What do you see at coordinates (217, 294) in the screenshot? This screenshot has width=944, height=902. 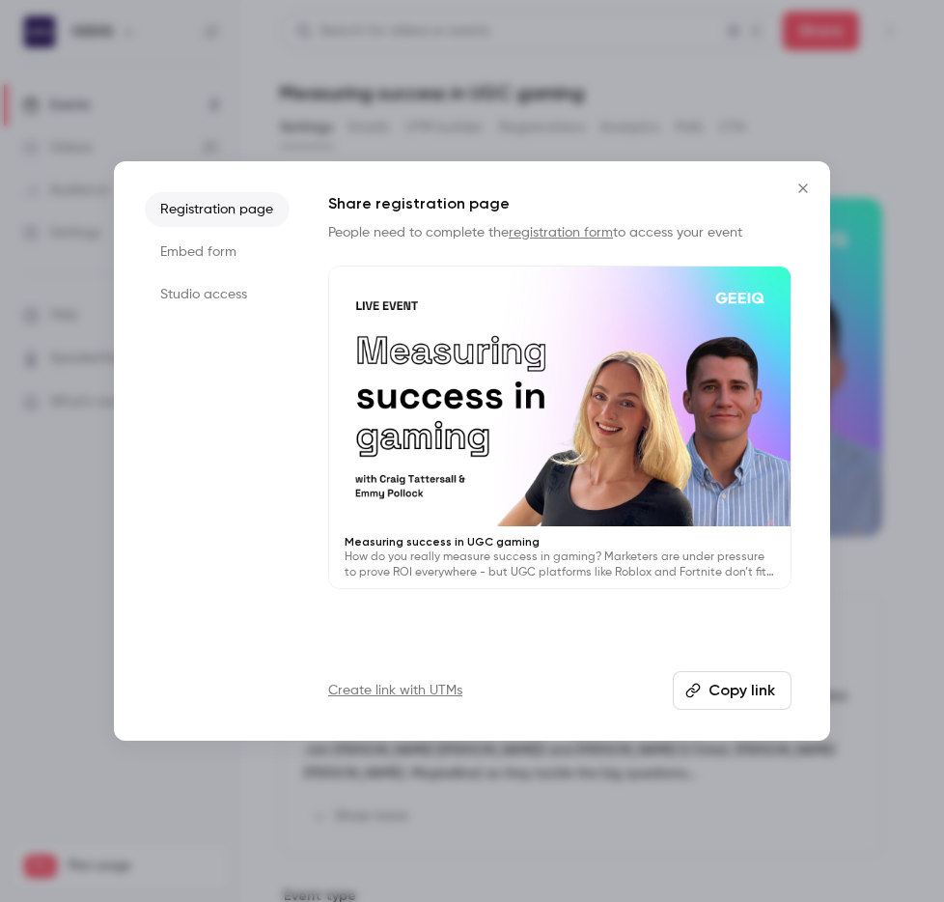 I see `li: Studio access` at bounding box center [217, 294].